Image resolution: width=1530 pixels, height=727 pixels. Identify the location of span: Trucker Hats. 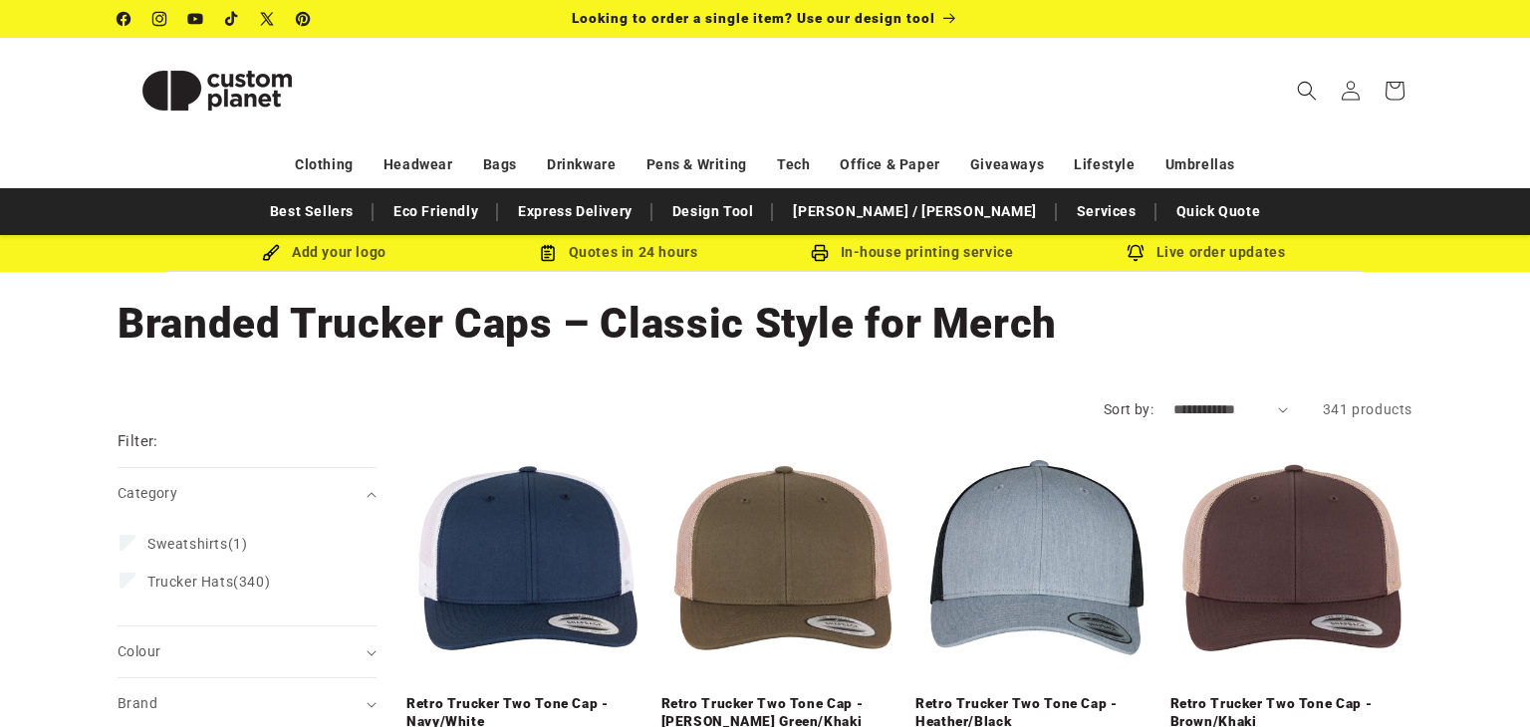
(190, 582).